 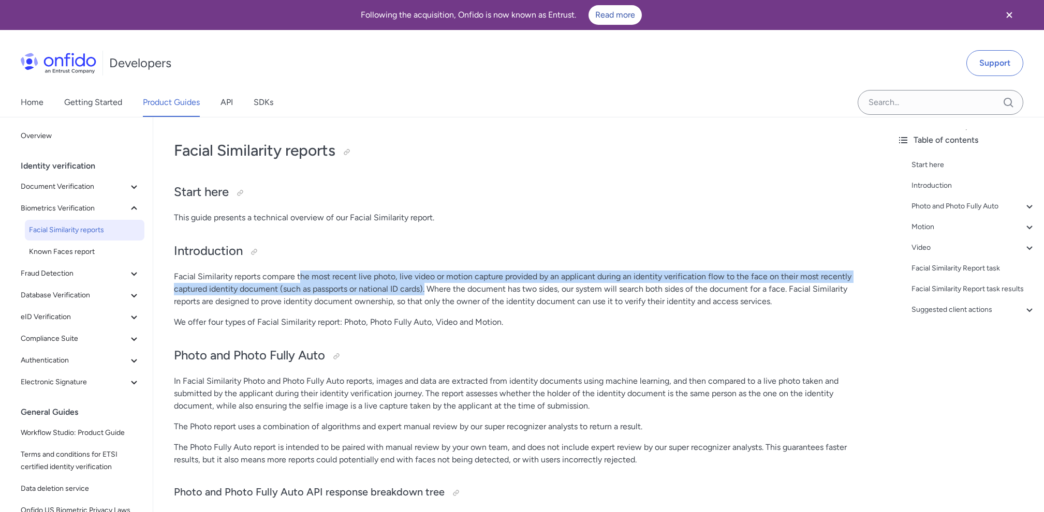 I want to click on a: Product Guides, so click(x=171, y=102).